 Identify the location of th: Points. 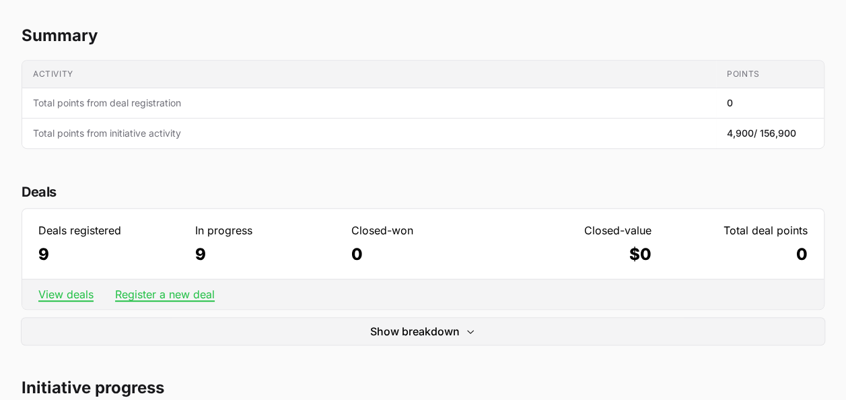
(770, 74).